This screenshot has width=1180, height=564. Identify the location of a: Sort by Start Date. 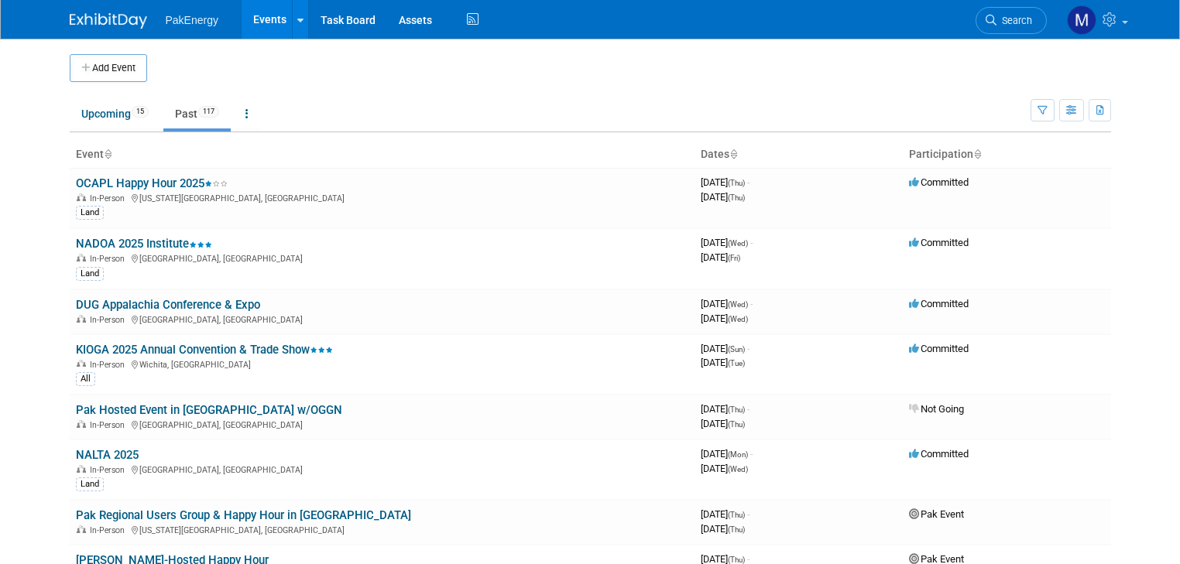
(733, 154).